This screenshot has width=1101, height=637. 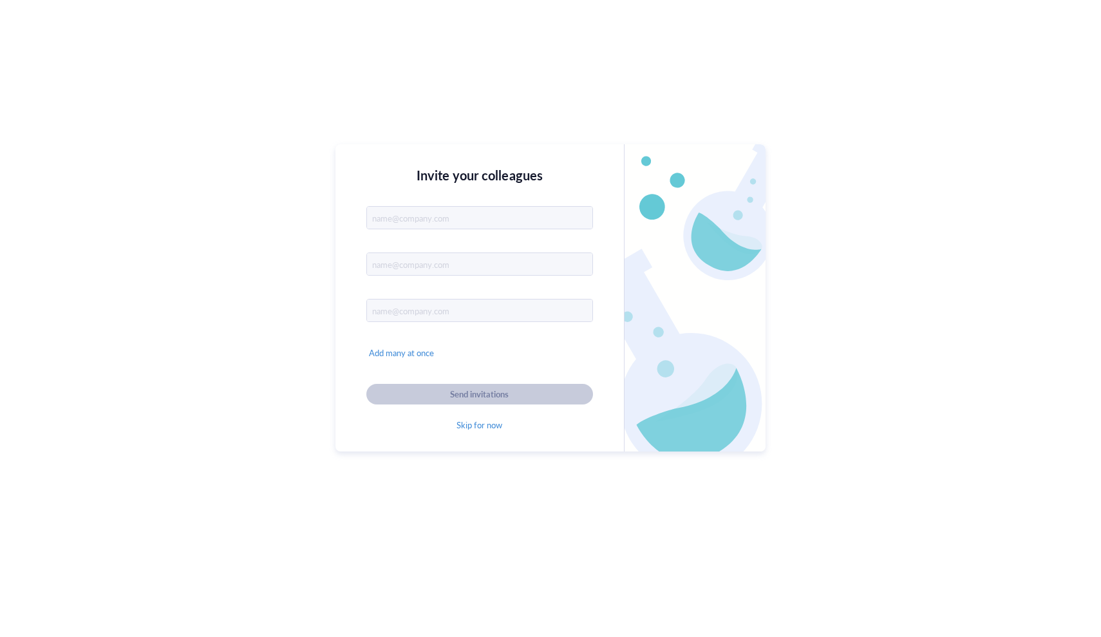 I want to click on div: Invite your colleagues, so click(x=480, y=175).